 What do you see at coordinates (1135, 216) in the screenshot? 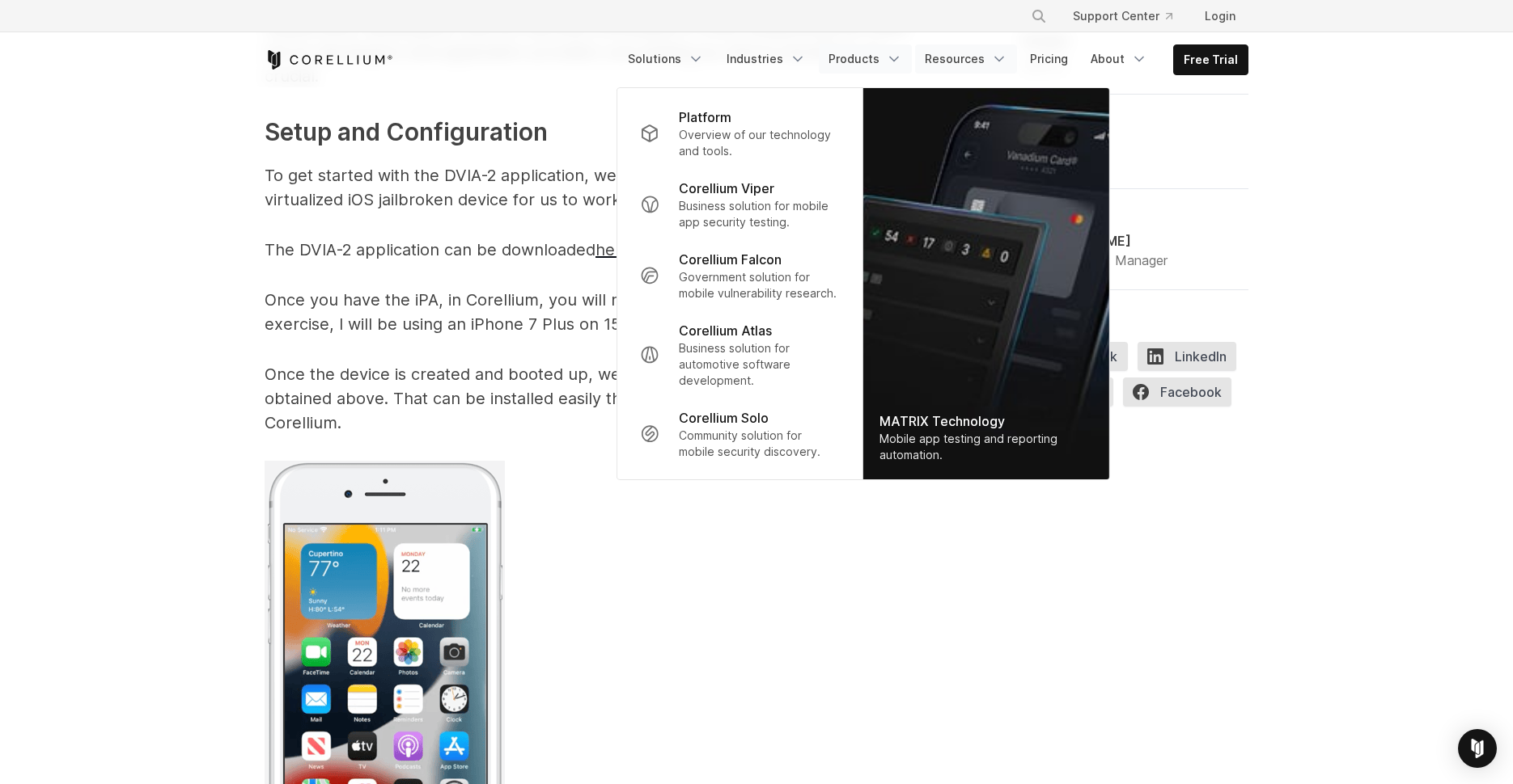
I see `div: Author` at bounding box center [1135, 216].